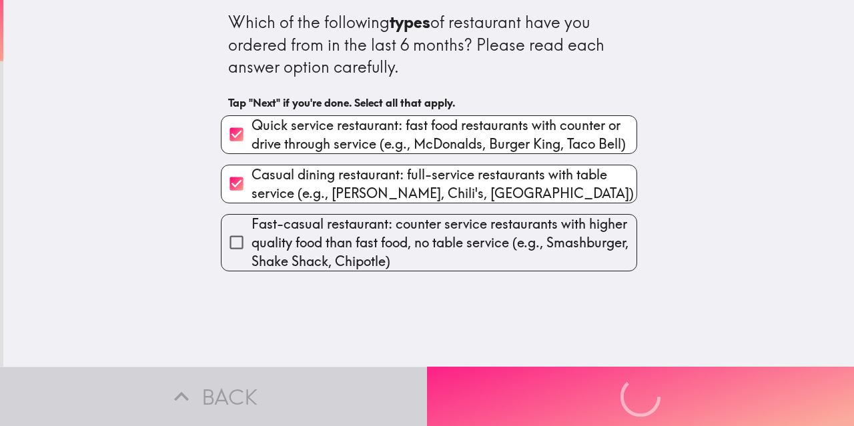  I want to click on span: Fast-casual restaurant: counter service restaurants with higher quality food than fast food, no t..., so click(444, 243).